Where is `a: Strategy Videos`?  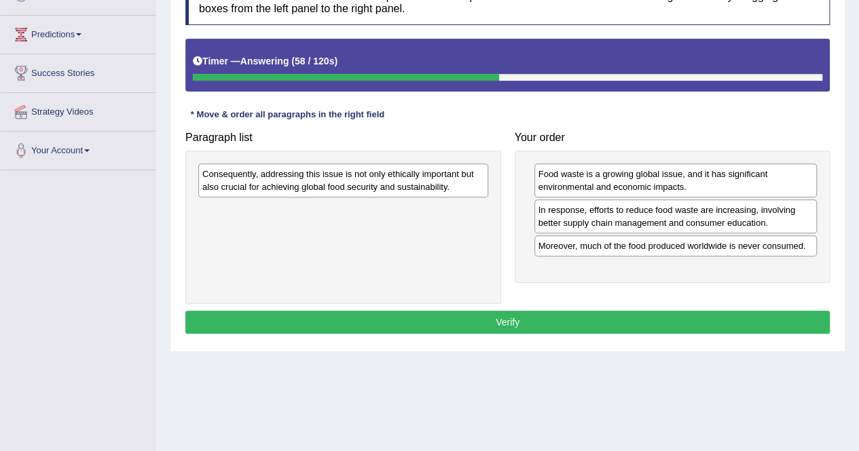
a: Strategy Videos is located at coordinates (78, 110).